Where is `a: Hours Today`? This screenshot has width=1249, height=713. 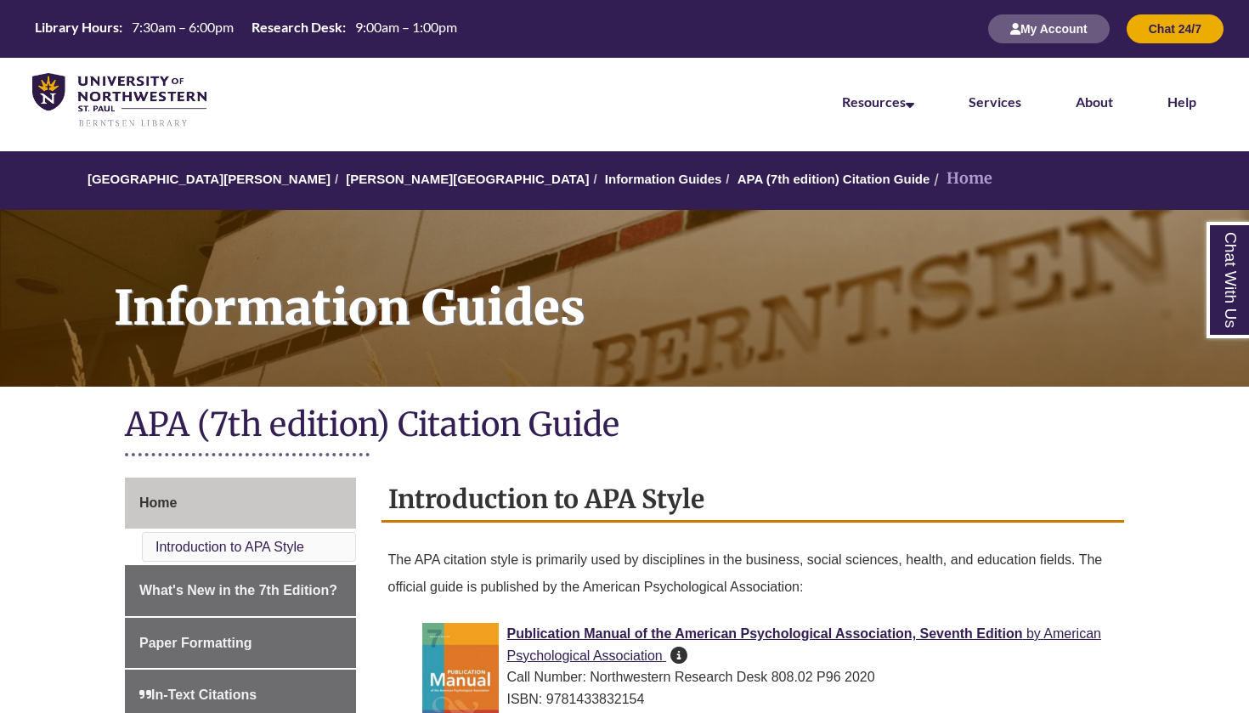
a: Hours Today is located at coordinates (246, 29).